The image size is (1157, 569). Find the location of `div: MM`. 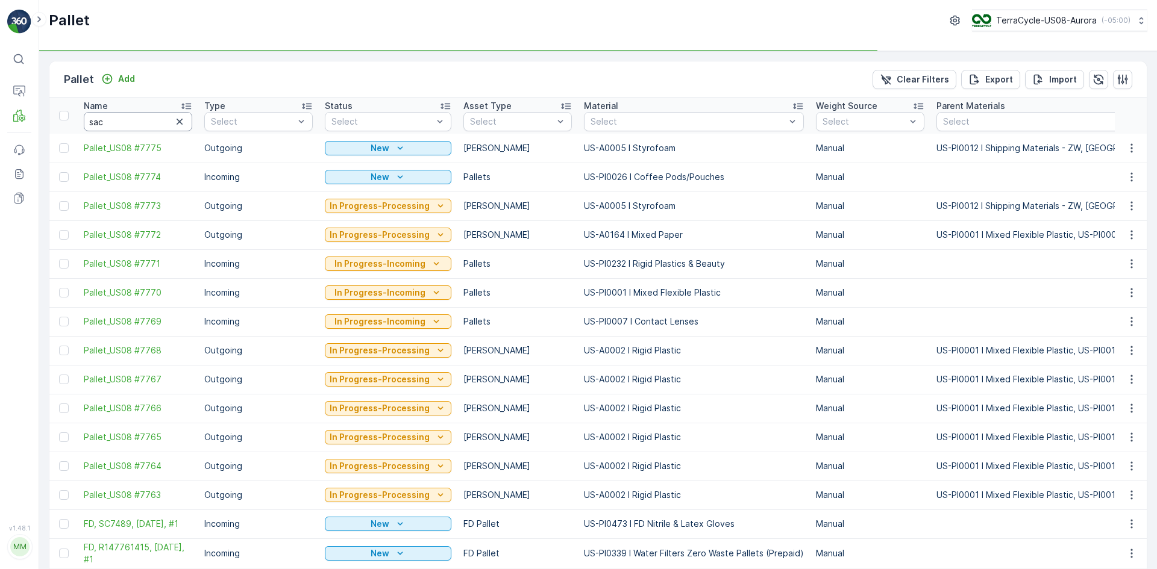

div: MM is located at coordinates (20, 547).